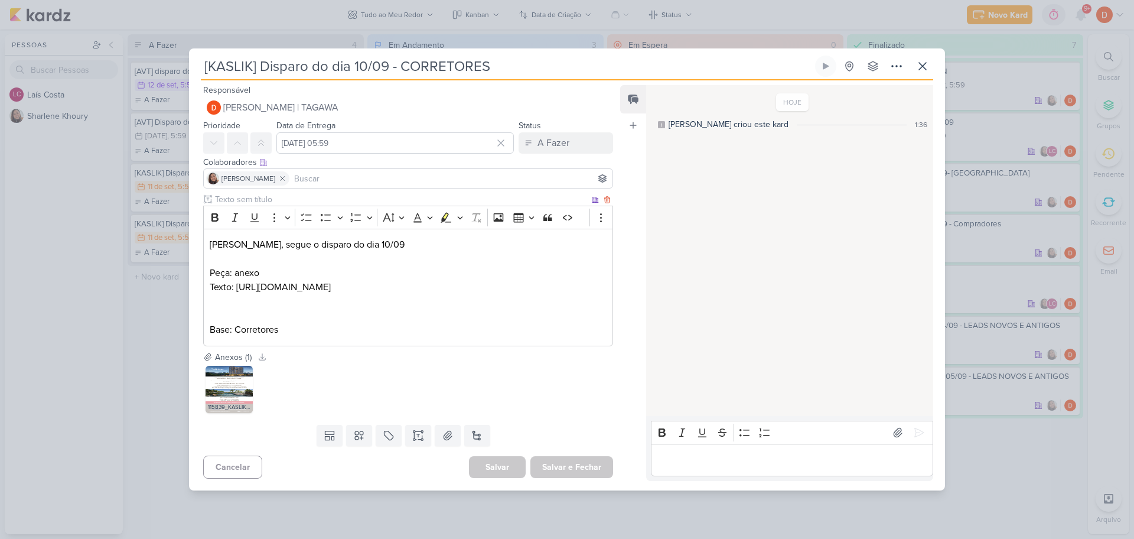  I want to click on img: LkrsaFrbbTuUmgb3nhwJV0xl8Cm7AFlGUR5wa0bx.jpg, so click(229, 389).